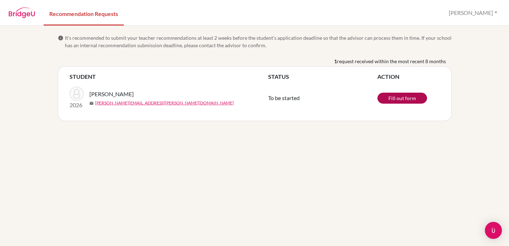  I want to click on span: To be started, so click(284, 98).